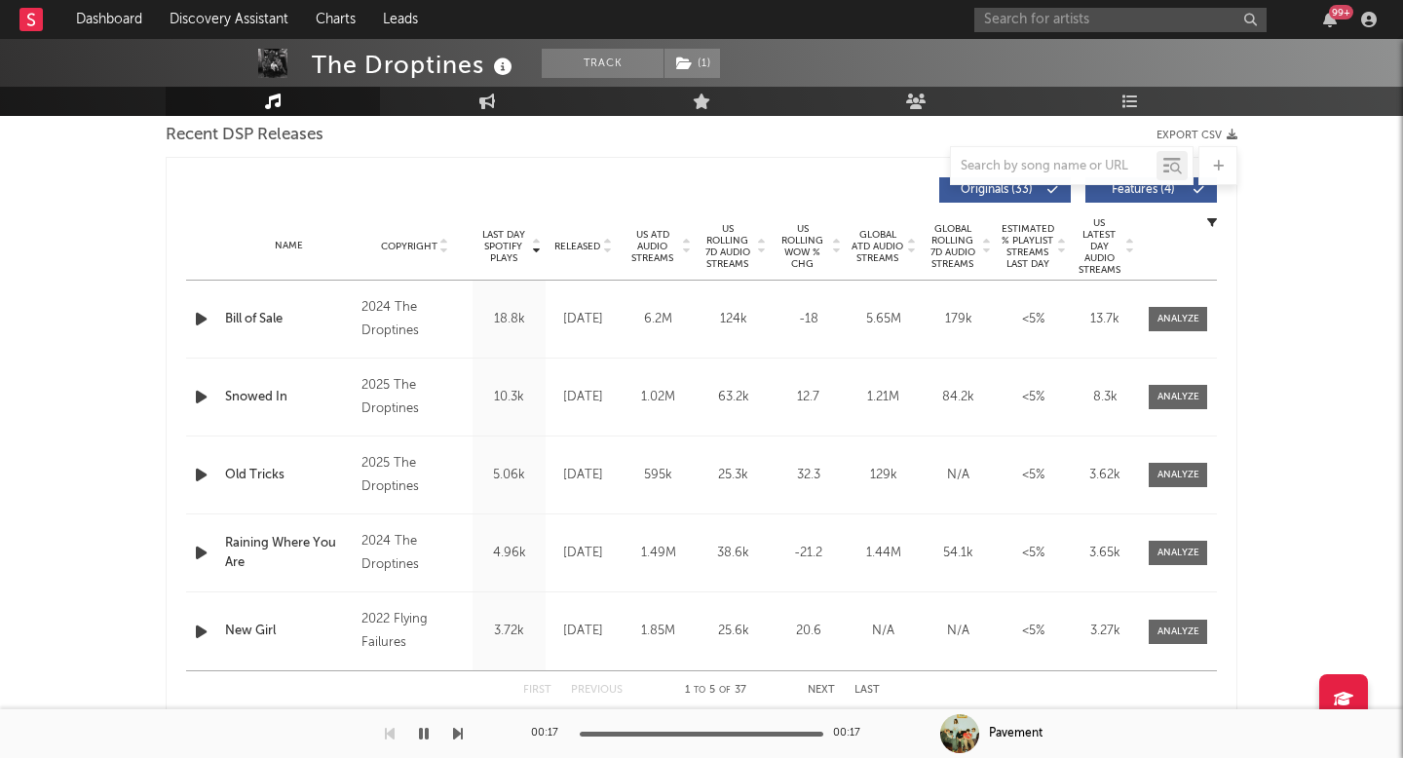 The image size is (1403, 758). Describe the element at coordinates (1027, 247) in the screenshot. I see `span: Estimated % Playlist Streams Last Day` at that location.